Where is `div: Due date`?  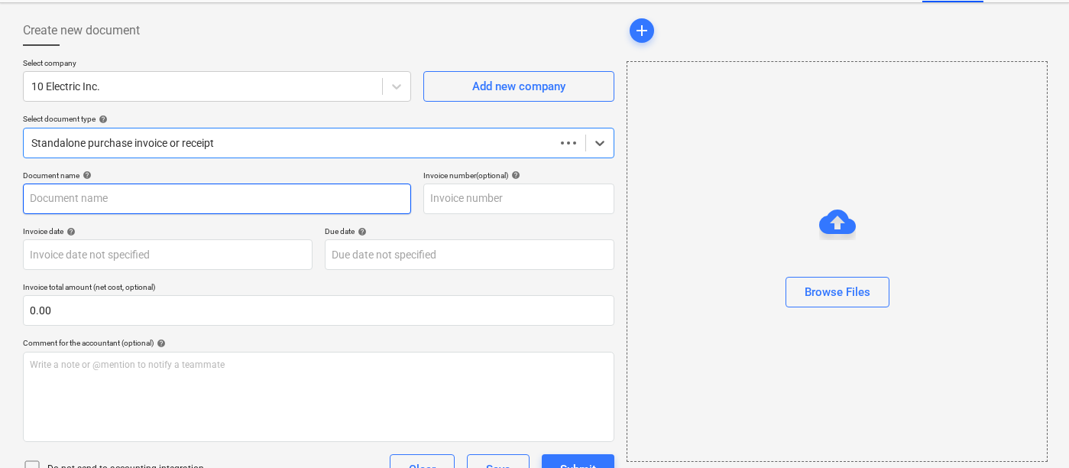
div: Due date is located at coordinates (469, 231).